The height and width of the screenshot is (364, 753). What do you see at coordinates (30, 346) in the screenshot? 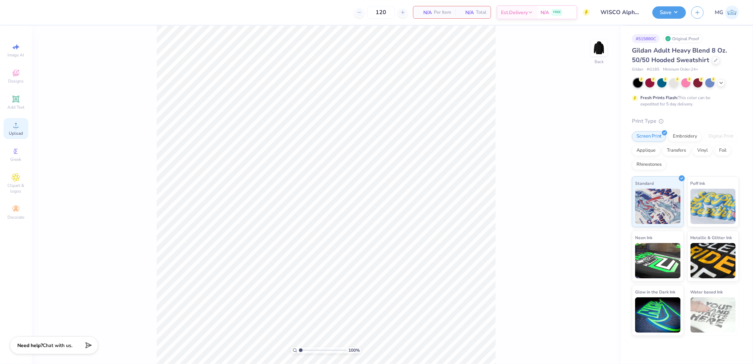
I see `strong: Need help?` at bounding box center [30, 346].